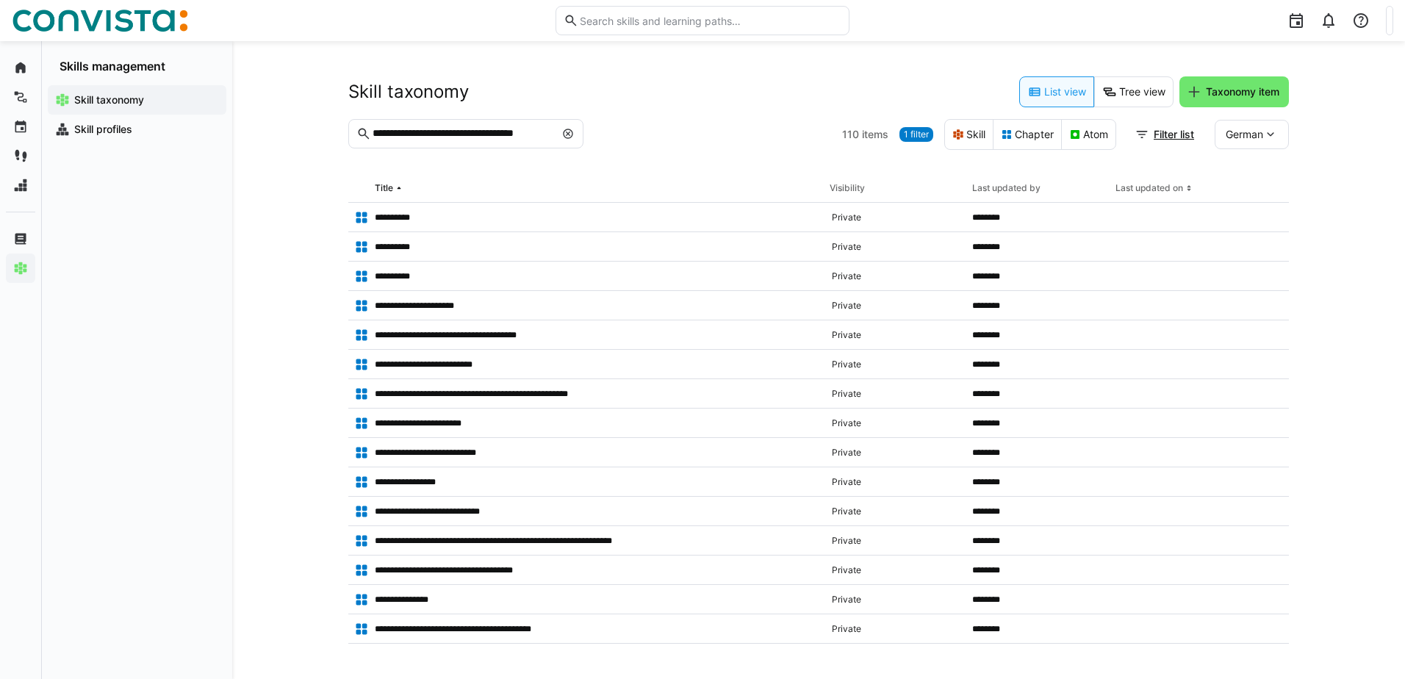 The height and width of the screenshot is (679, 1405). What do you see at coordinates (1244, 134) in the screenshot?
I see `span: German` at bounding box center [1244, 134].